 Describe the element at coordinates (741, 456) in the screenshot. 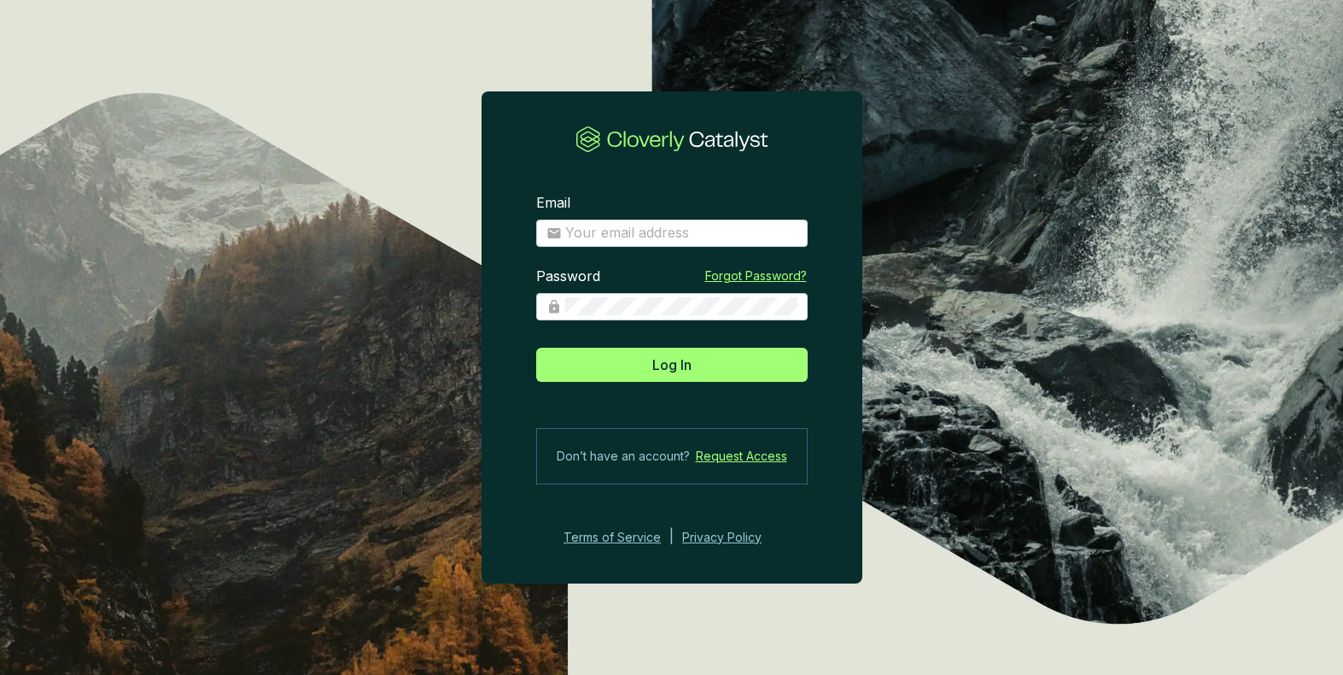

I see `a: Request Access` at that location.